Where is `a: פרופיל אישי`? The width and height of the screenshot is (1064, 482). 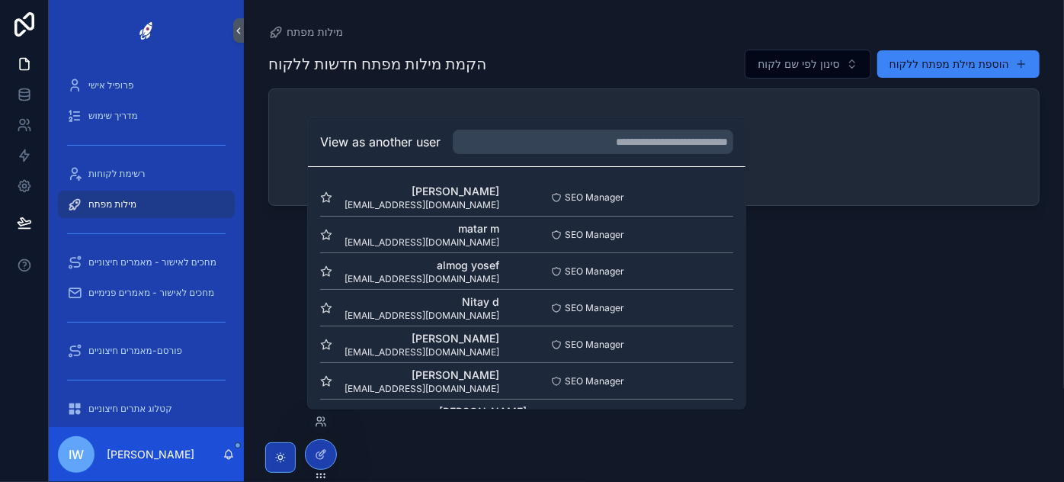 a: פרופיל אישי is located at coordinates (146, 85).